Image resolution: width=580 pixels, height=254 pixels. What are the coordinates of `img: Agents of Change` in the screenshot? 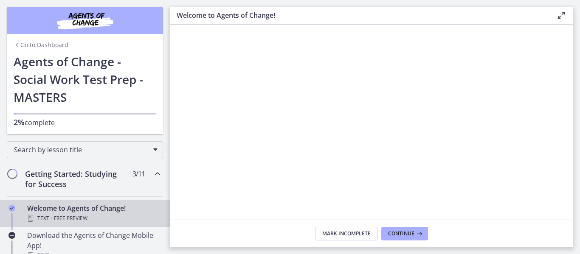 It's located at (85, 20).